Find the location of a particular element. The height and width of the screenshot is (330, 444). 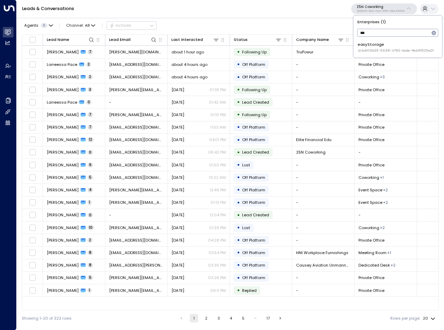

p: 12:49 PM is located at coordinates (218, 190).